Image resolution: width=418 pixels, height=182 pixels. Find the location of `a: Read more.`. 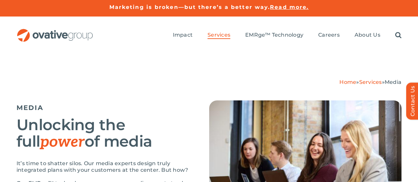

a: Read more. is located at coordinates (289, 7).